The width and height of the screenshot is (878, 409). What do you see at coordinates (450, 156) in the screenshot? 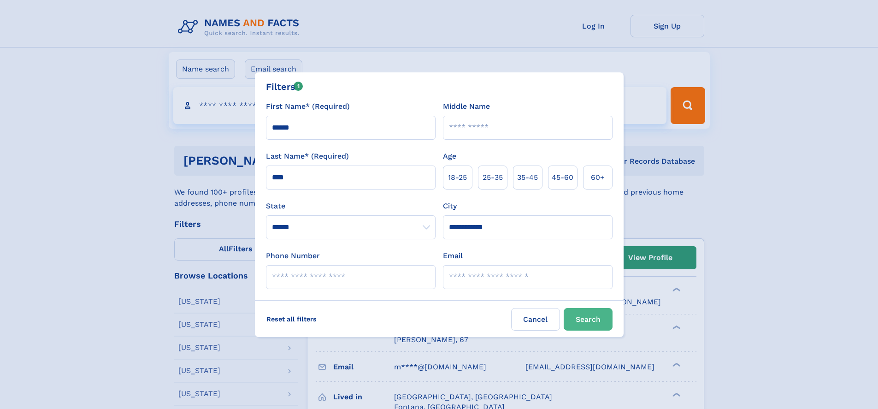
I see `label: Age` at bounding box center [450, 156].